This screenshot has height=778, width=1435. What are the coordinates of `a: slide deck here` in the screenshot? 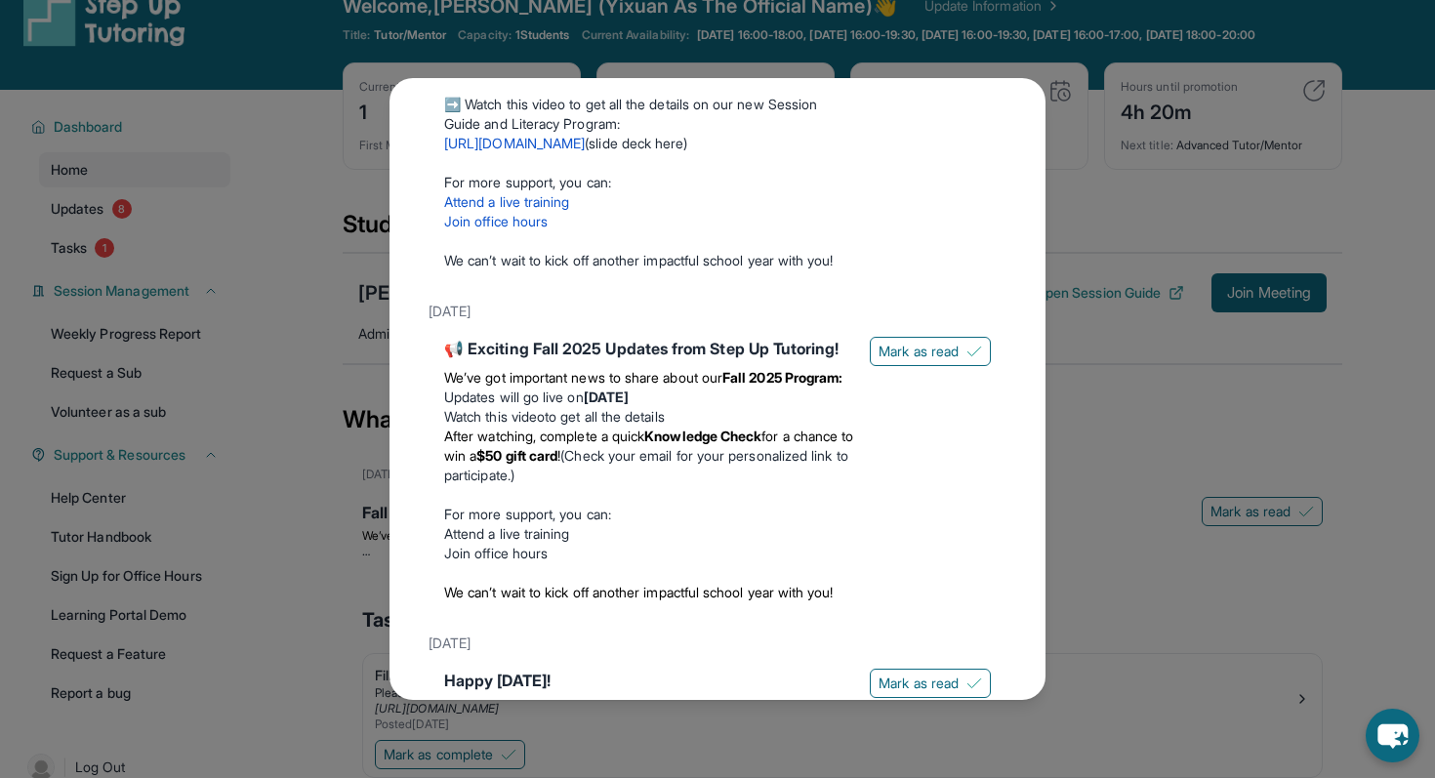 It's located at (636, 143).